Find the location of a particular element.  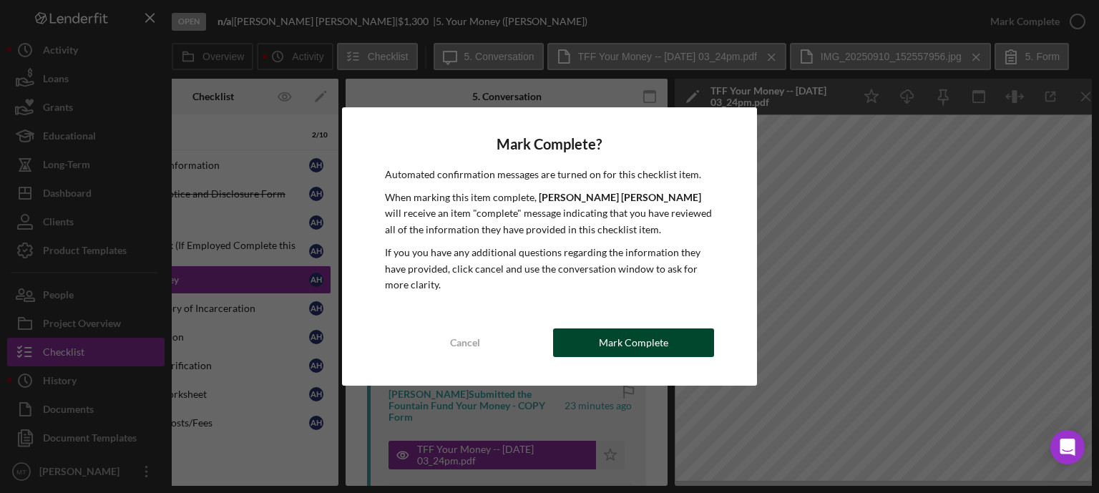

div: Cancel is located at coordinates (465, 343).